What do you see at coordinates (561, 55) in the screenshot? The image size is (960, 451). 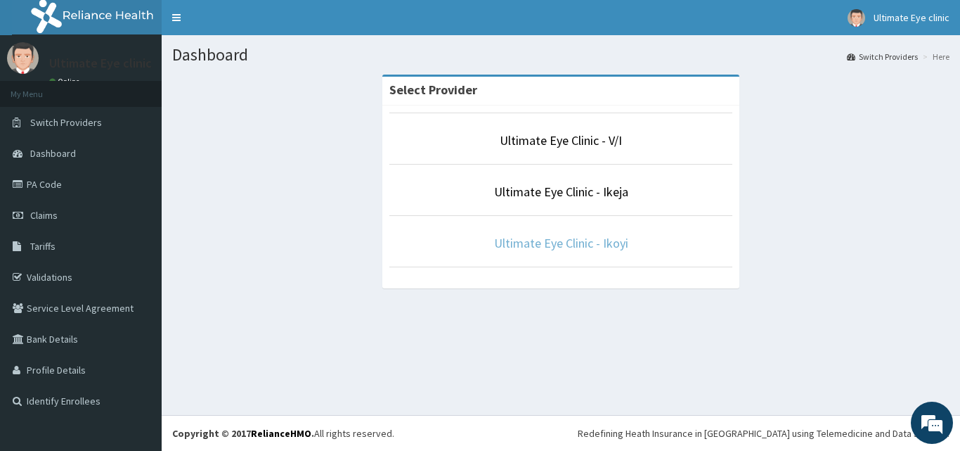 I see `h1: Dashboard` at bounding box center [561, 55].